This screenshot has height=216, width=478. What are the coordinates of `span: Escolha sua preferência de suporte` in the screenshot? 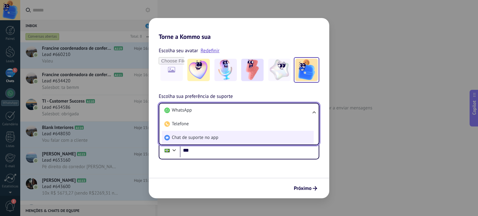 It's located at (196, 97).